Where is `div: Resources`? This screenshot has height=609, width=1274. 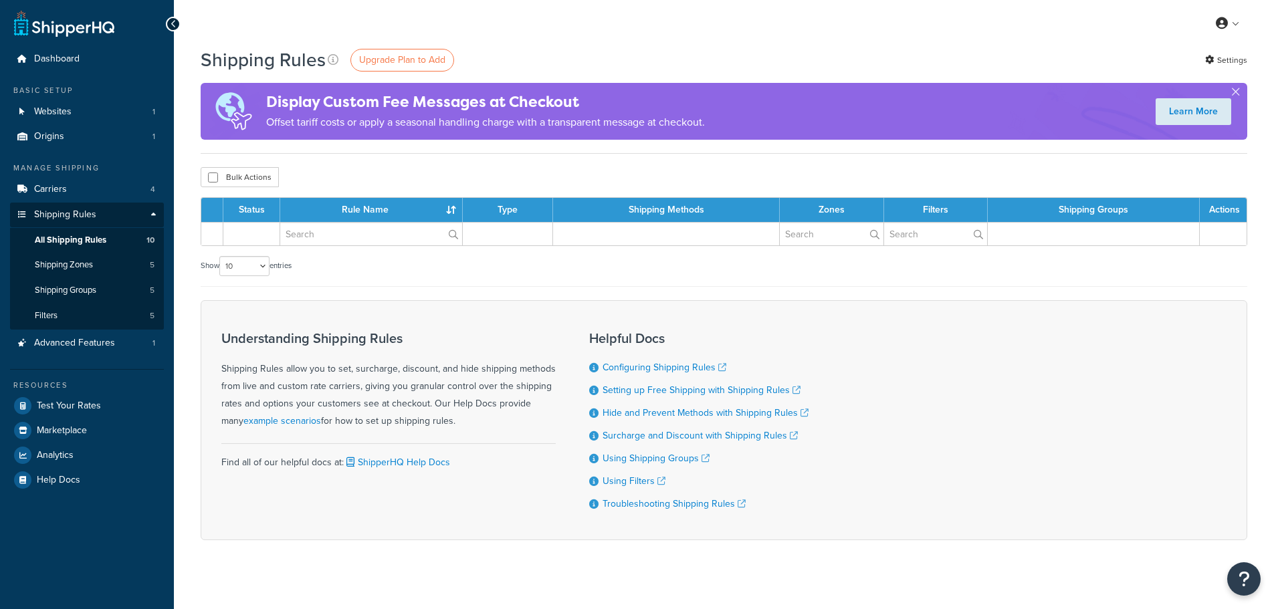 div: Resources is located at coordinates (87, 385).